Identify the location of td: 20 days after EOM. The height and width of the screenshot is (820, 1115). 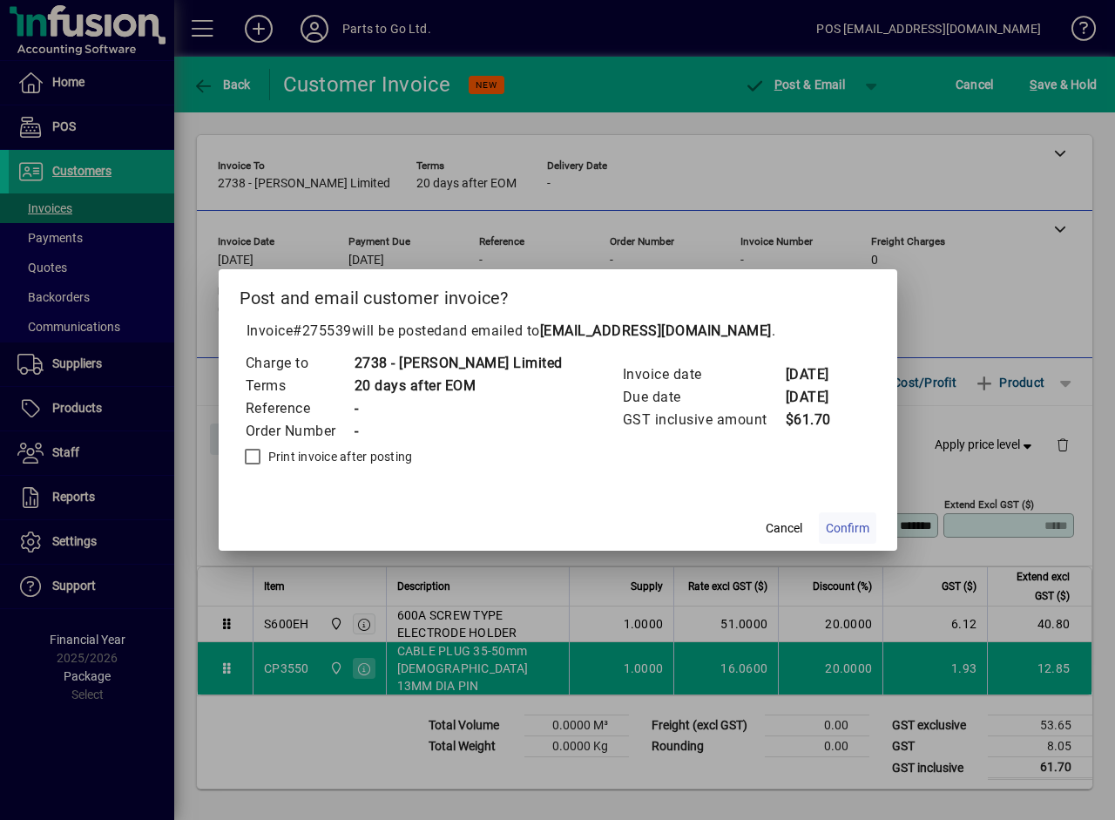
(458, 386).